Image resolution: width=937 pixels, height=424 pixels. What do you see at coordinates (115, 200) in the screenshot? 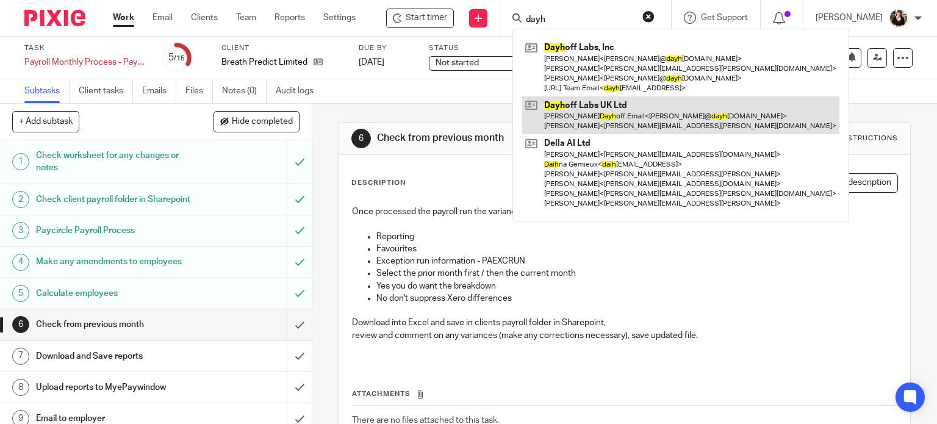
I see `h1: Check client payroll folder in Sharepoint` at bounding box center [115, 200].